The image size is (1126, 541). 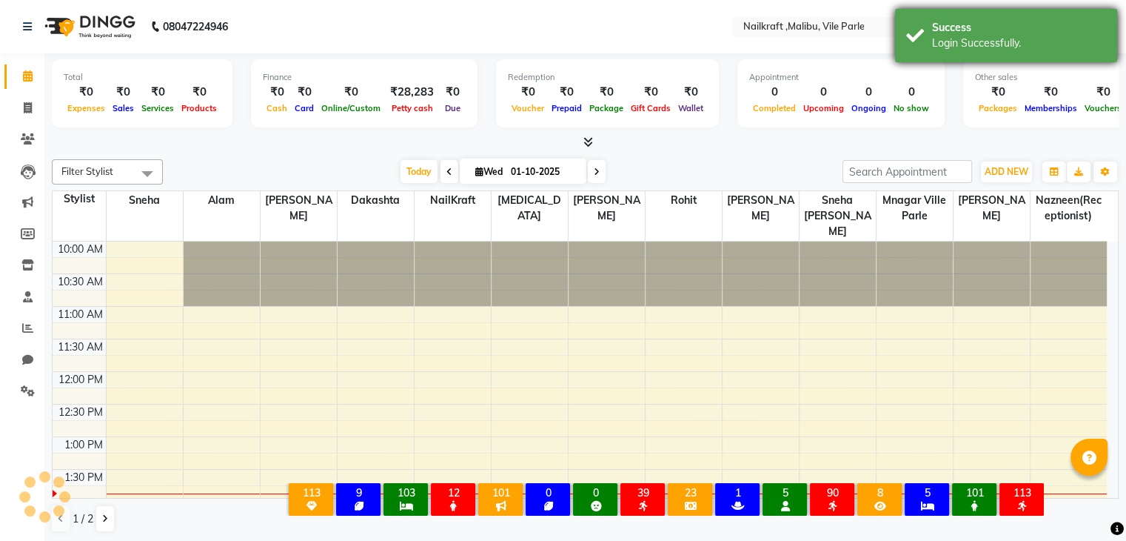 What do you see at coordinates (453, 200) in the screenshot?
I see `span: NailKraft` at bounding box center [453, 200].